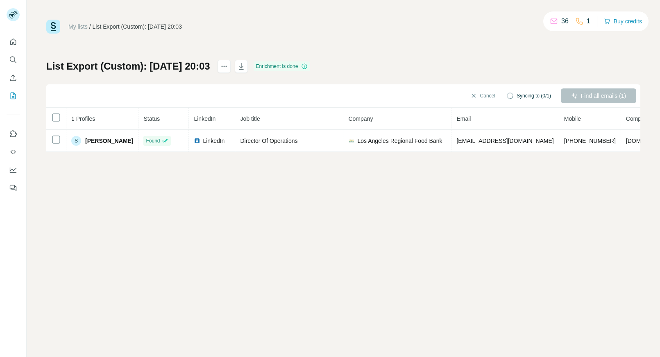 The height and width of the screenshot is (357, 660). What do you see at coordinates (589, 21) in the screenshot?
I see `p: 1` at bounding box center [589, 21].